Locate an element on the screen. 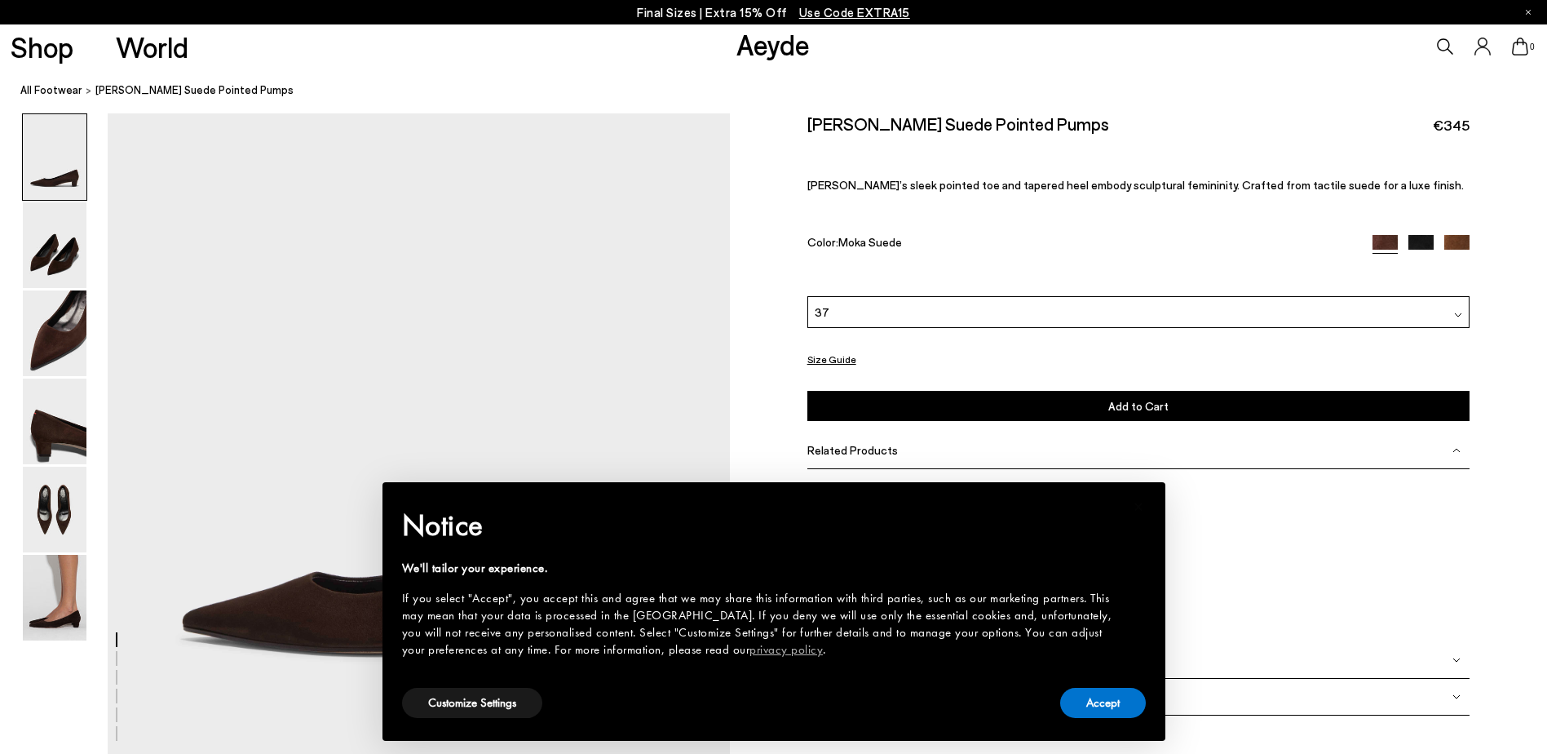 The width and height of the screenshot is (1547, 754). a: 0 is located at coordinates (1520, 46).